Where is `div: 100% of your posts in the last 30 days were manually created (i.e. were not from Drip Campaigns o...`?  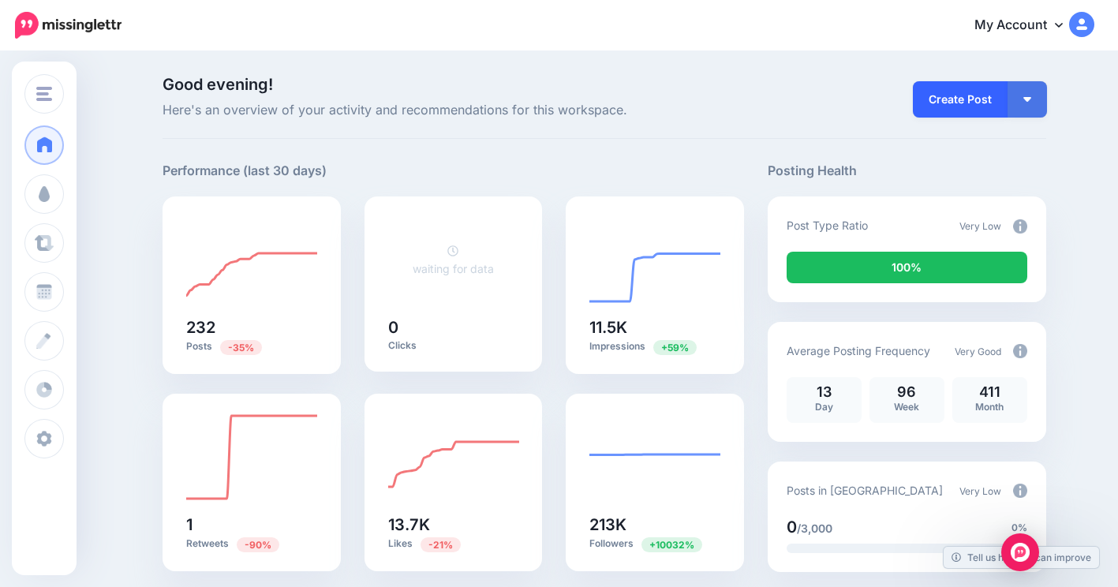 div: 100% of your posts in the last 30 days were manually created (i.e. were not from Drip Campaigns o... is located at coordinates (906, 267).